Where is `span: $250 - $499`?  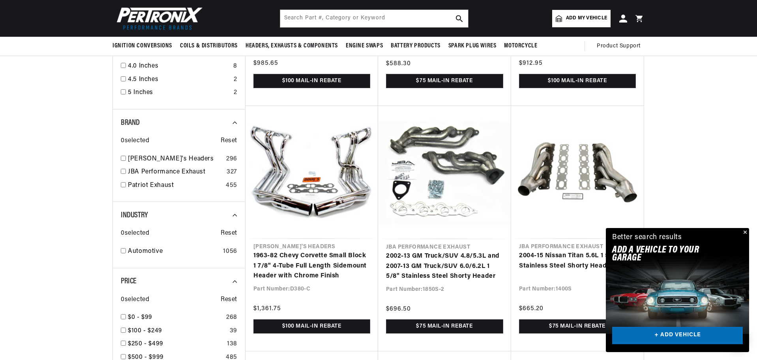
span: $250 - $499 is located at coordinates (146, 343).